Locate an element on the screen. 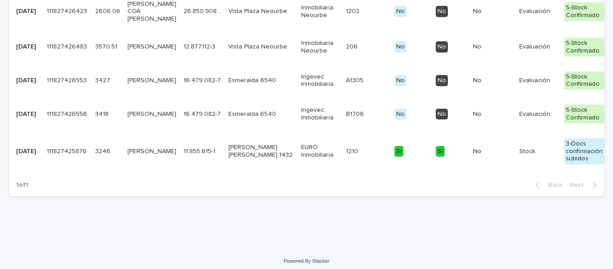  div: 3-Docs confirmación subidos is located at coordinates (585, 151).